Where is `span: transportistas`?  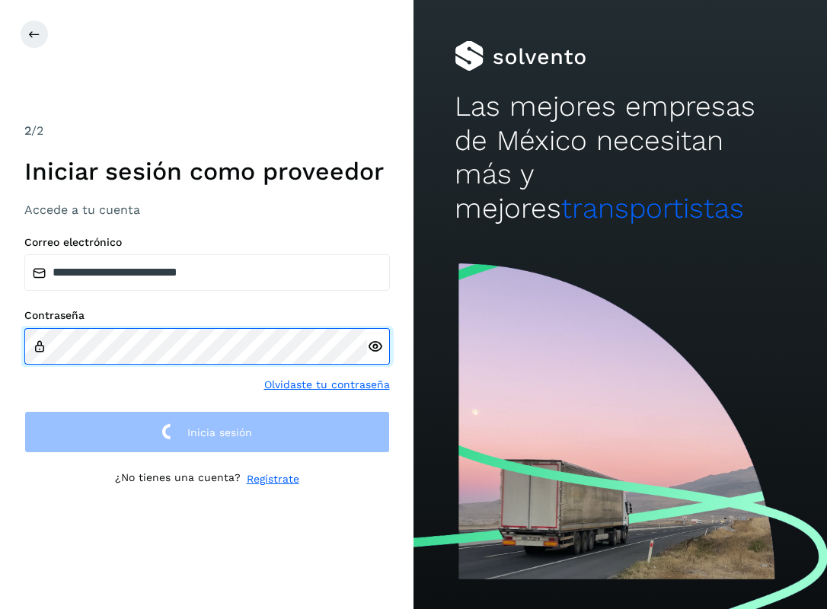 span: transportistas is located at coordinates (652, 208).